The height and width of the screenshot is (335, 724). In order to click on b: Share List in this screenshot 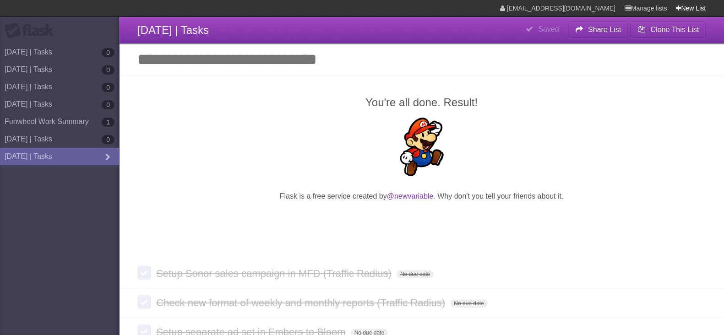, I will do `click(604, 29)`.